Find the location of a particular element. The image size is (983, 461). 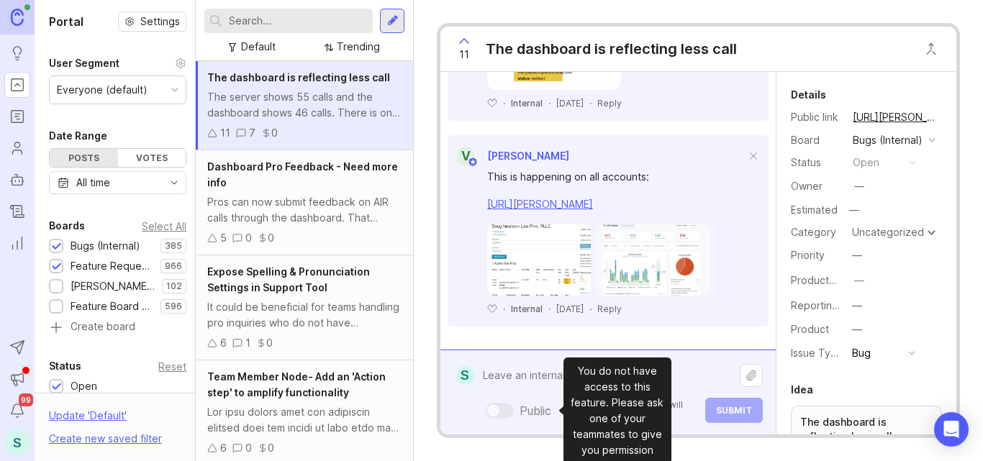

div: 5 is located at coordinates (223, 238).